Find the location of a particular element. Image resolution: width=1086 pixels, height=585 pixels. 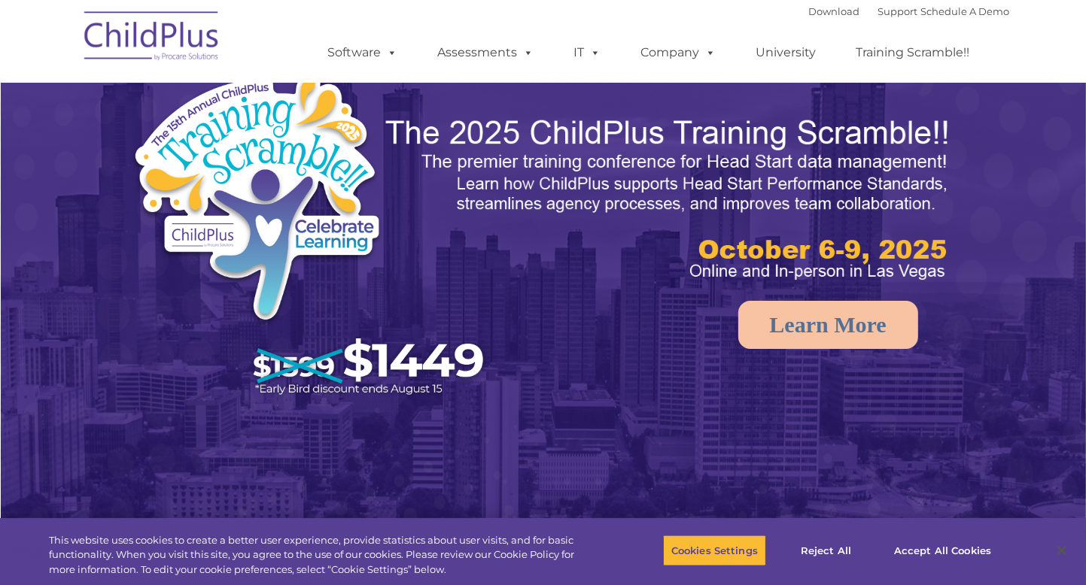

a: Company is located at coordinates (679, 53).